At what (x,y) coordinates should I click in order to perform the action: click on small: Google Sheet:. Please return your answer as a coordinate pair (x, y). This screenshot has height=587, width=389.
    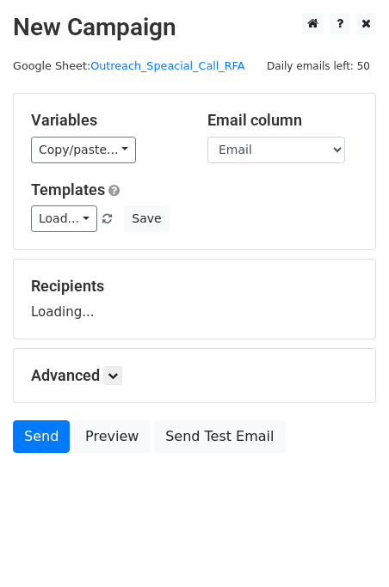
    Looking at the image, I should click on (128, 65).